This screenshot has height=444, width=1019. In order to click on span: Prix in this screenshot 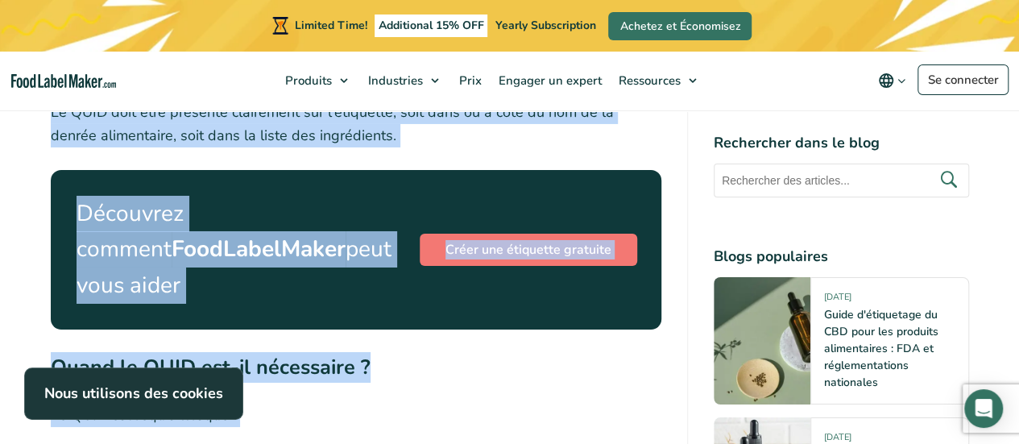, I will do `click(469, 81)`.